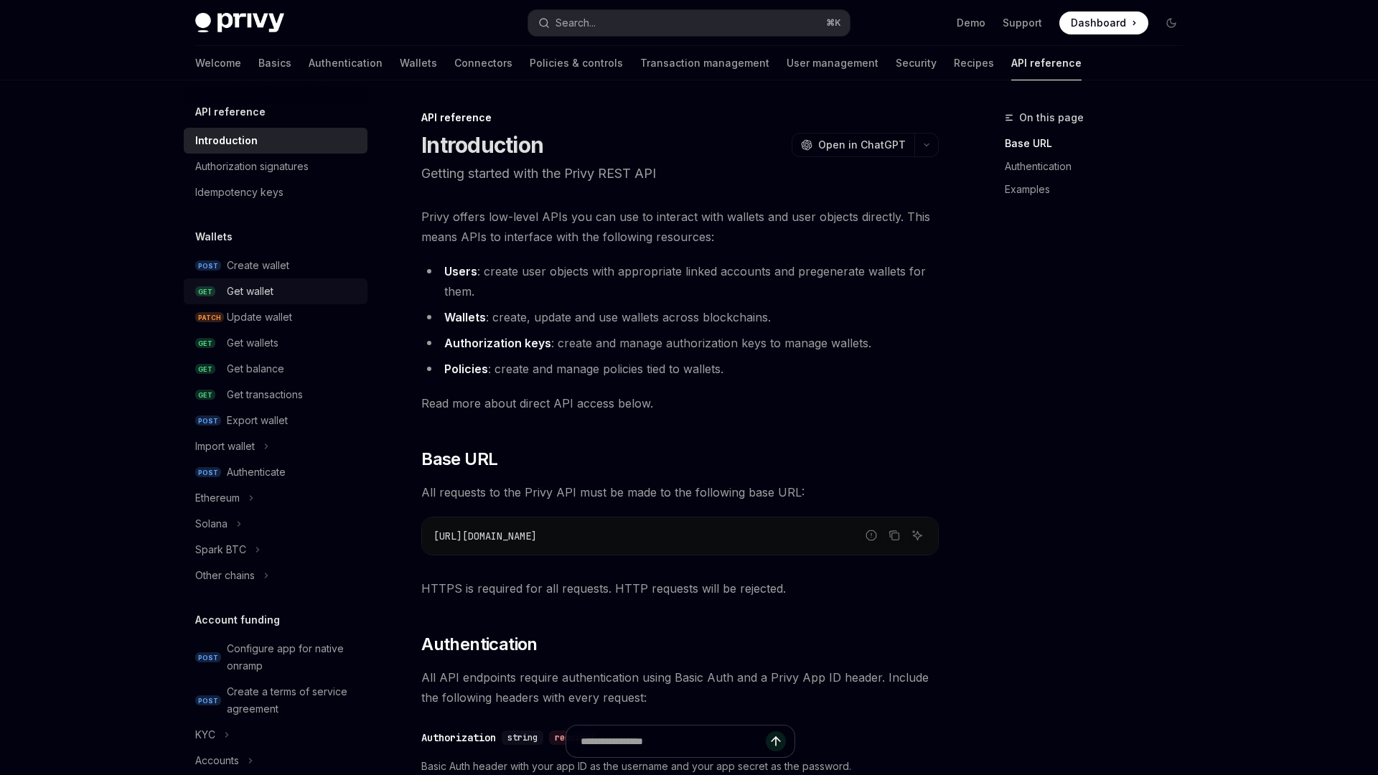  Describe the element at coordinates (459, 459) in the screenshot. I see `span: Base URL` at that location.